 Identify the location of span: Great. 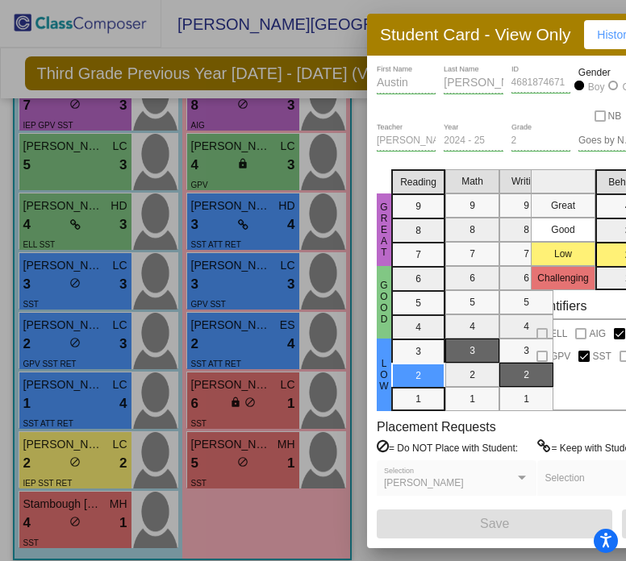
(384, 230).